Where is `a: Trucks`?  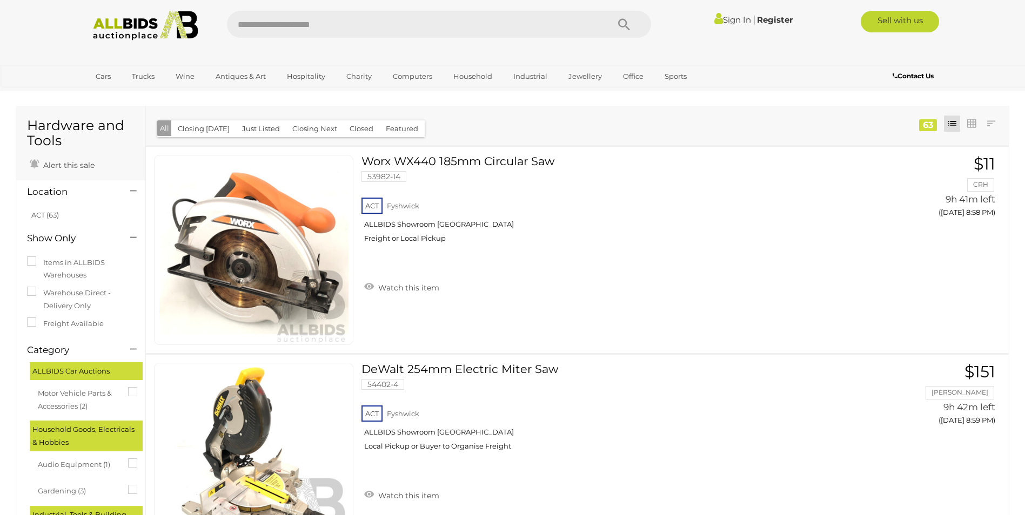
a: Trucks is located at coordinates (143, 76).